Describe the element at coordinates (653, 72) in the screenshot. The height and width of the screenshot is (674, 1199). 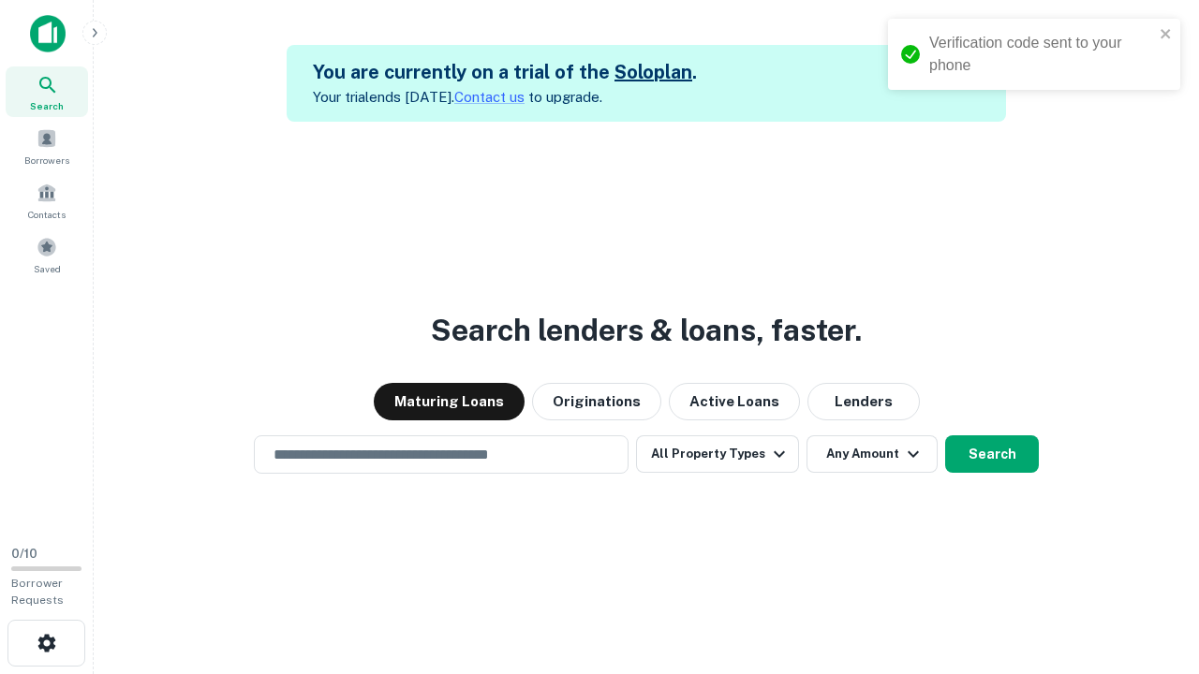
I see `a: Soloplan` at that location.